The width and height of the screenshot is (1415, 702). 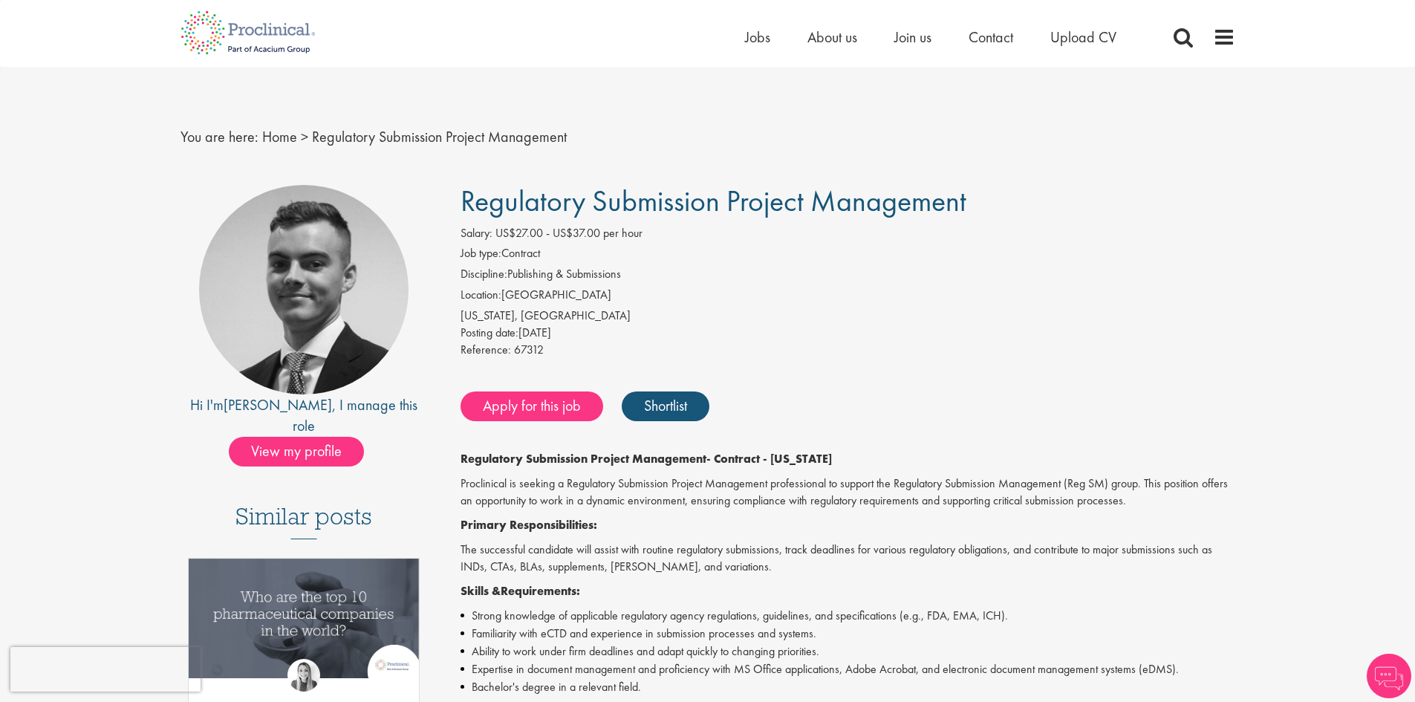 What do you see at coordinates (848, 669) in the screenshot?
I see `li: Expertise in document management and proficiency with MS Office applications, Adobe Acrobat, and ...` at bounding box center [848, 669].